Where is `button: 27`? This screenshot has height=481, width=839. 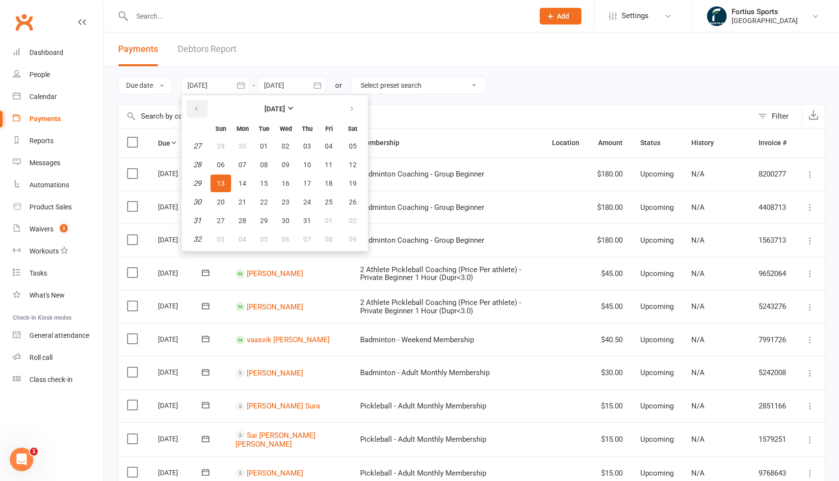 button: 27 is located at coordinates (221, 221).